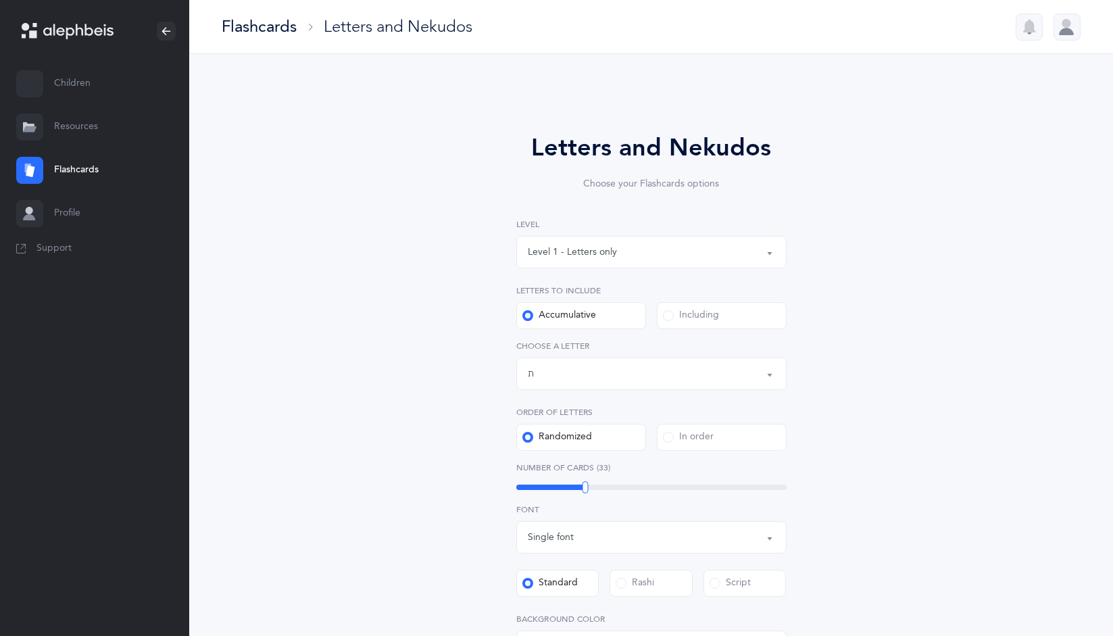 This screenshot has width=1113, height=636. Describe the element at coordinates (651, 184) in the screenshot. I see `div: Choose your Flashcards options` at that location.